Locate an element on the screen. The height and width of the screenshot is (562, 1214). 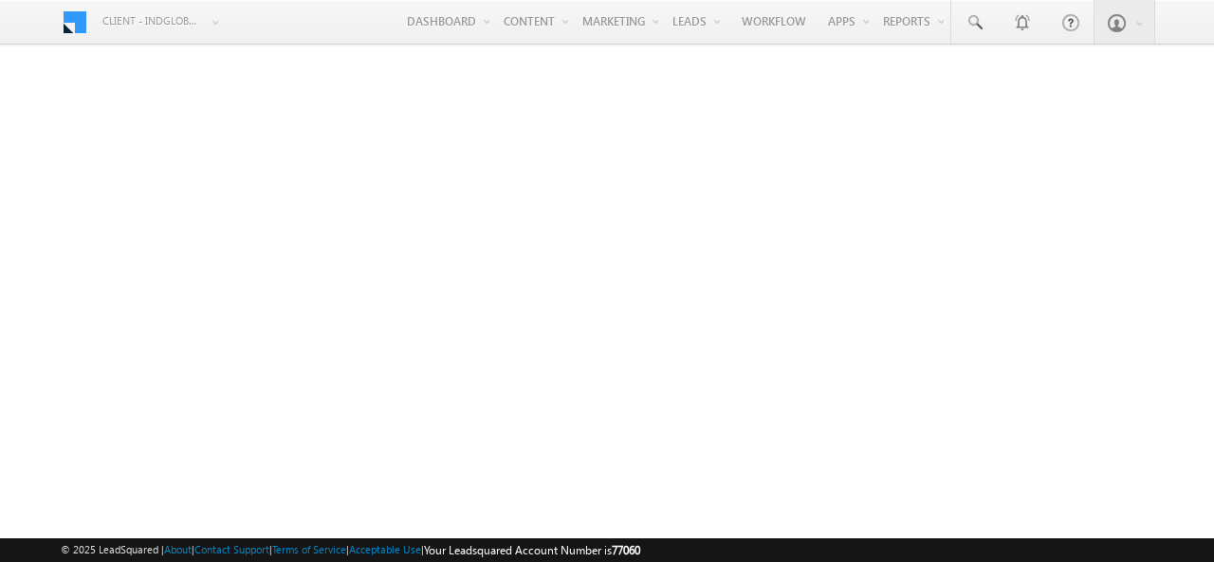
a: Contact Support is located at coordinates (231, 549).